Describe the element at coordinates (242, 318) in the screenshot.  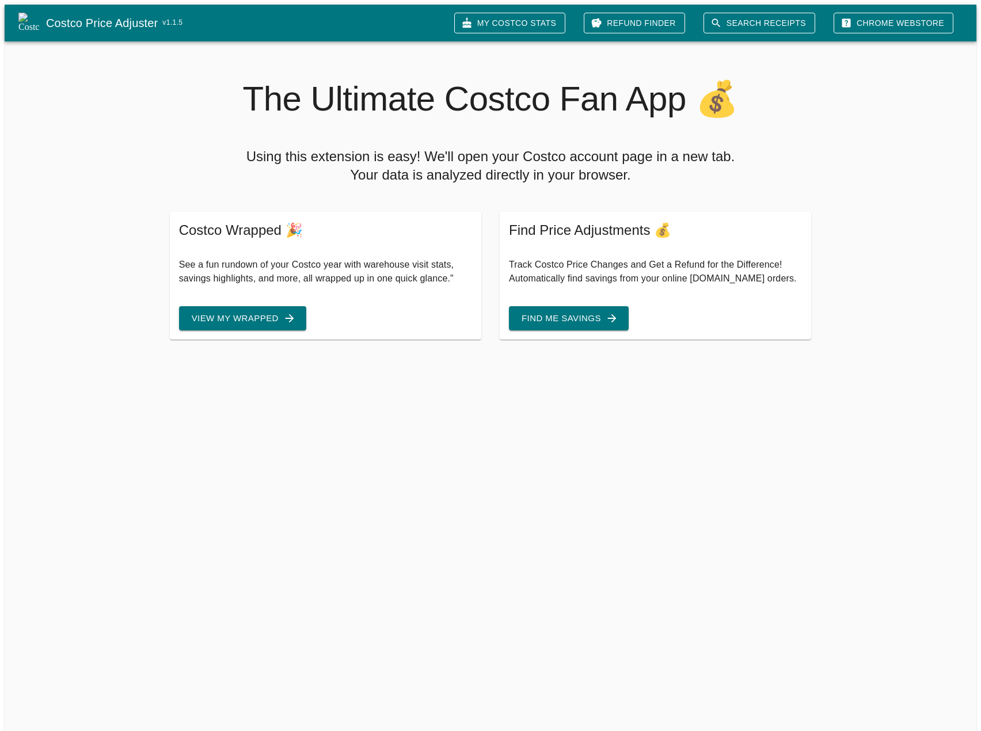
I see `button: View My Wrapped` at that location.